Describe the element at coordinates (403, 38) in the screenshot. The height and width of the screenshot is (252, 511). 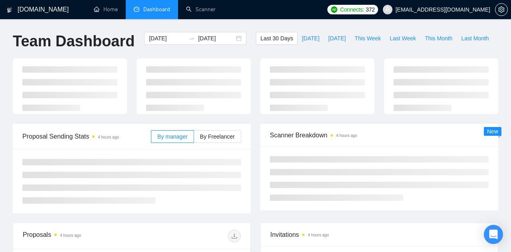
I see `button: Last Week` at that location.